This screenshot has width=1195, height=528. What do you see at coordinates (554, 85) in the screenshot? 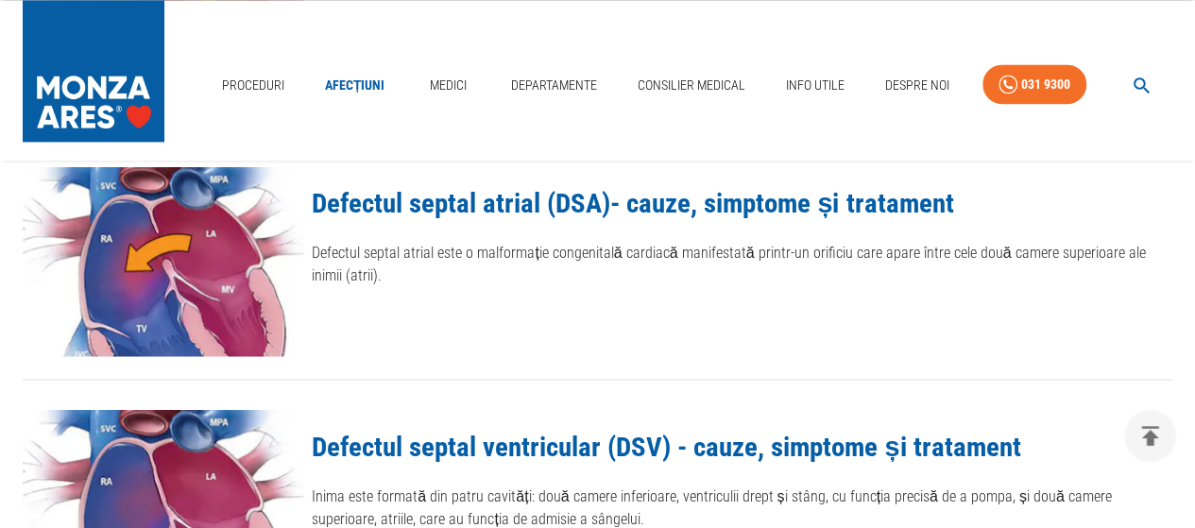
I see `a: Departamente` at bounding box center [554, 85].